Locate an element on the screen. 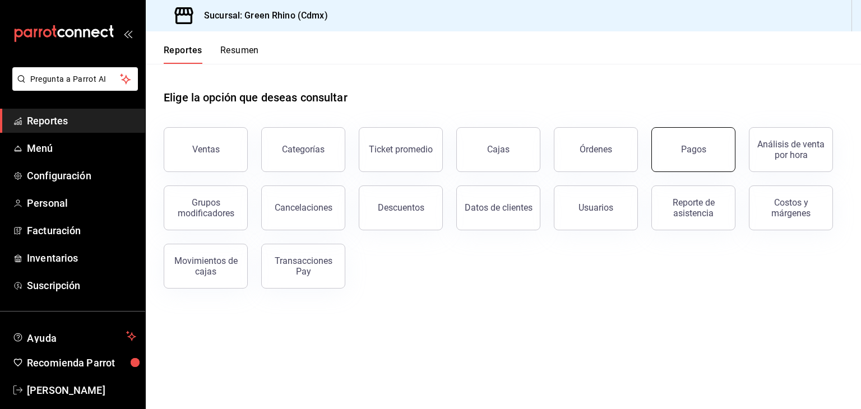 Image resolution: width=861 pixels, height=409 pixels. button: Ventas is located at coordinates (206, 150).